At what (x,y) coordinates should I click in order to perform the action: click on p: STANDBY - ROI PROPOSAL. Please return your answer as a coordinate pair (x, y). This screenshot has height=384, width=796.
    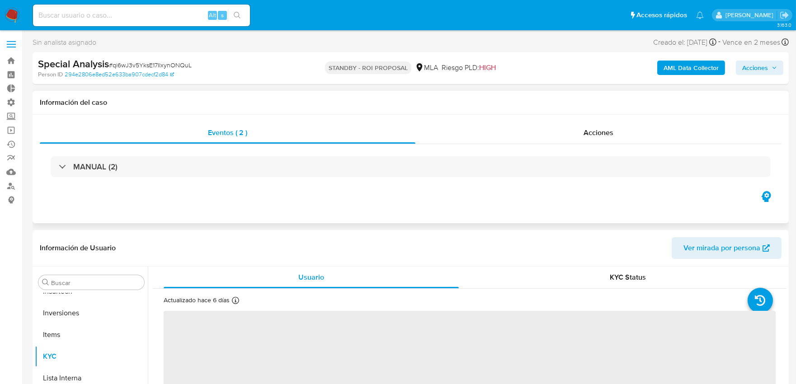
    Looking at the image, I should click on (368, 68).